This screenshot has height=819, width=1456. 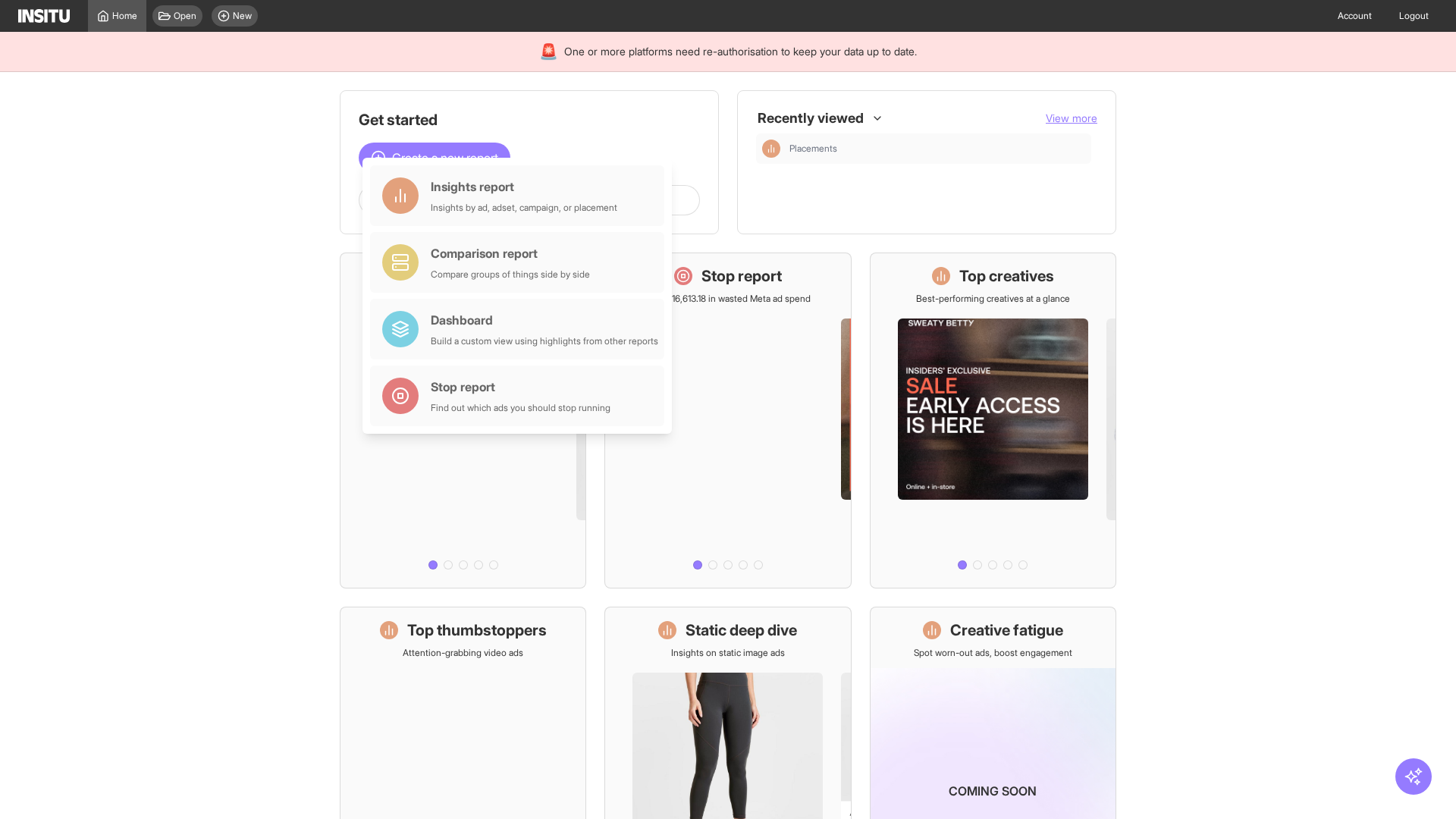 I want to click on div: Stop report, so click(x=521, y=387).